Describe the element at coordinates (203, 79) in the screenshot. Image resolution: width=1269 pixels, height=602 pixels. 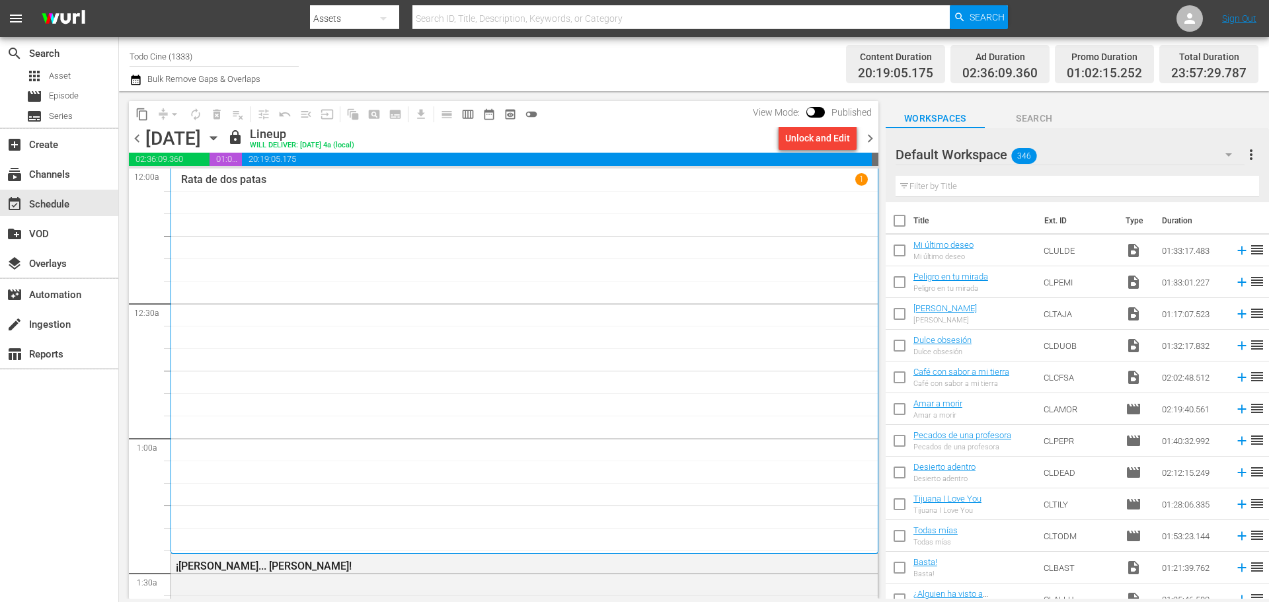
I see `span: Bulk Remove Gaps & Overlaps` at that location.